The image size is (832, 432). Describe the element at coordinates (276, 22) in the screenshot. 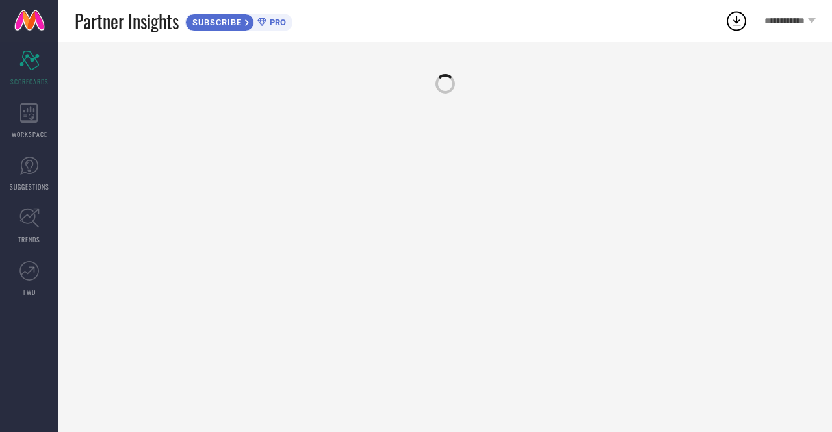

I see `span: PRO` at that location.